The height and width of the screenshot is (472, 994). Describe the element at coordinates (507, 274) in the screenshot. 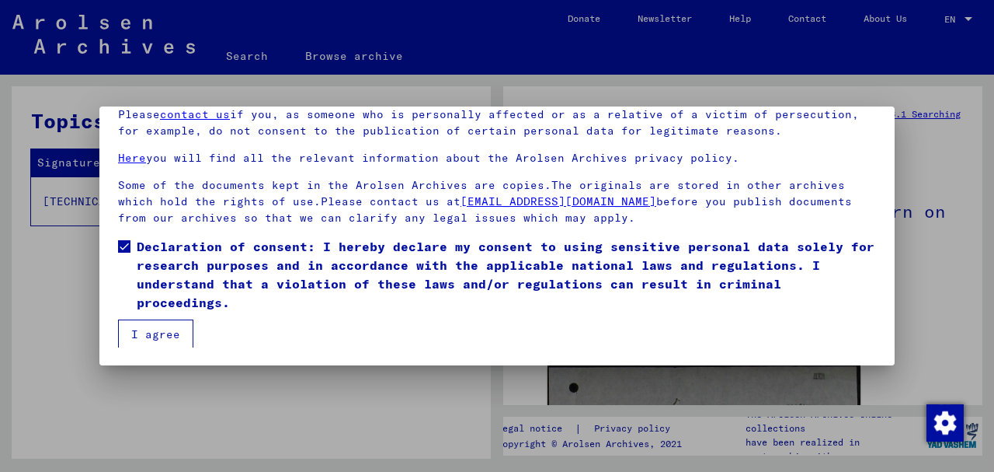

I see `span: Declaration of consent: I hereby declare my consent to using sensitive personal data solely for r...` at that location.